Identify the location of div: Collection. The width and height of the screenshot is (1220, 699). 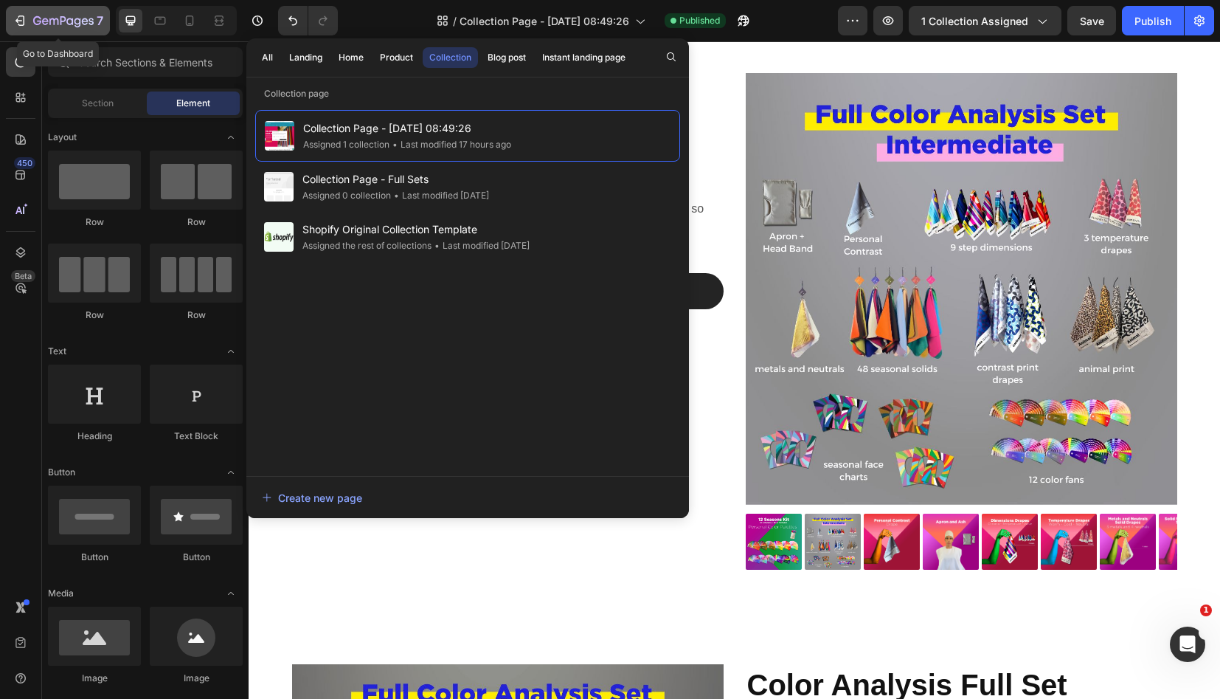
(450, 58).